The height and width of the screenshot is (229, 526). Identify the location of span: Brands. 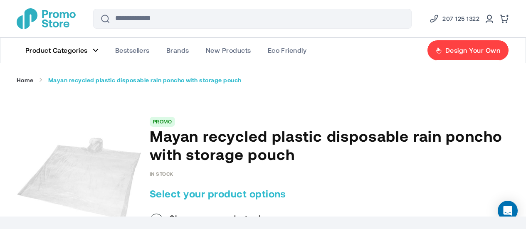
(177, 50).